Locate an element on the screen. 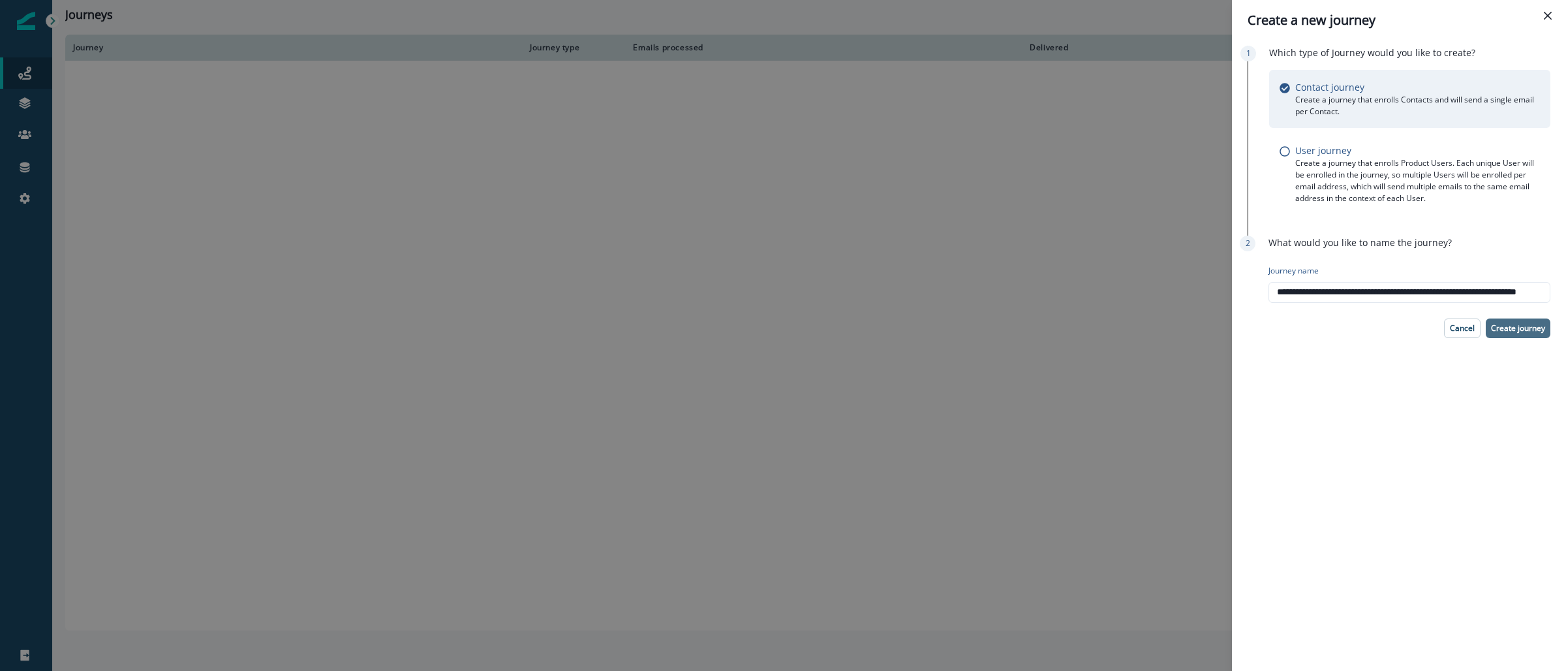  button: Create journey is located at coordinates (1518, 328).